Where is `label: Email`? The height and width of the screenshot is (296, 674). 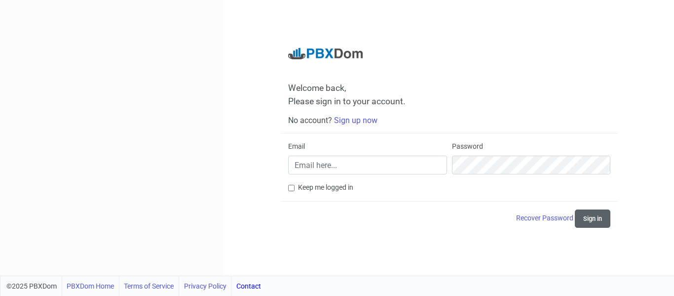 label: Email is located at coordinates (297, 146).